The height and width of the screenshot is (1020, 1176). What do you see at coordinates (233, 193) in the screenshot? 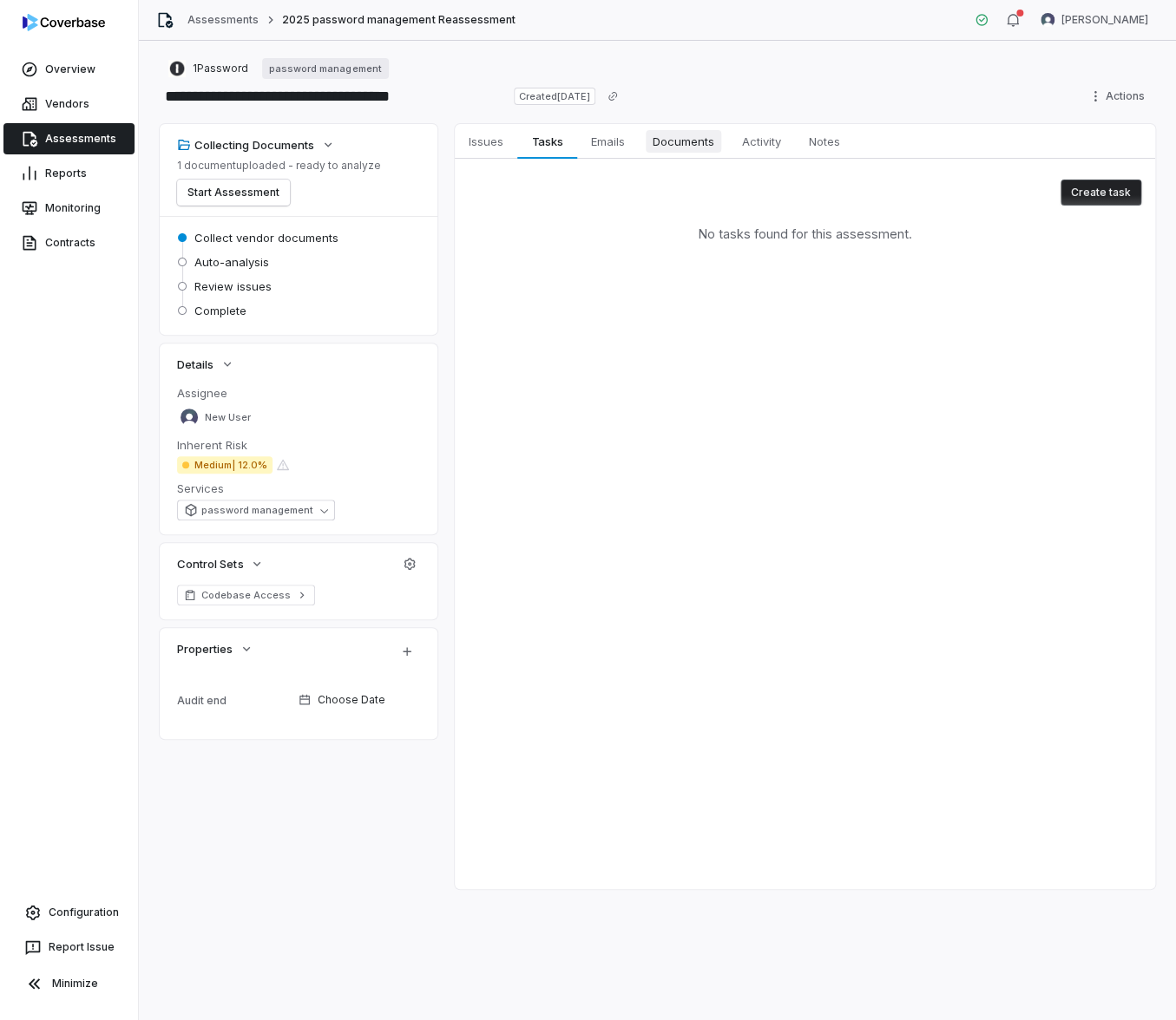
I see `button: Start Assessment` at bounding box center [233, 193].